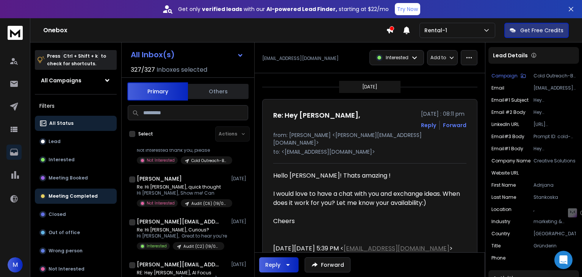 Image resolution: width=582 pixels, height=277 pixels. I want to click on div: Reply, so click(273, 265).